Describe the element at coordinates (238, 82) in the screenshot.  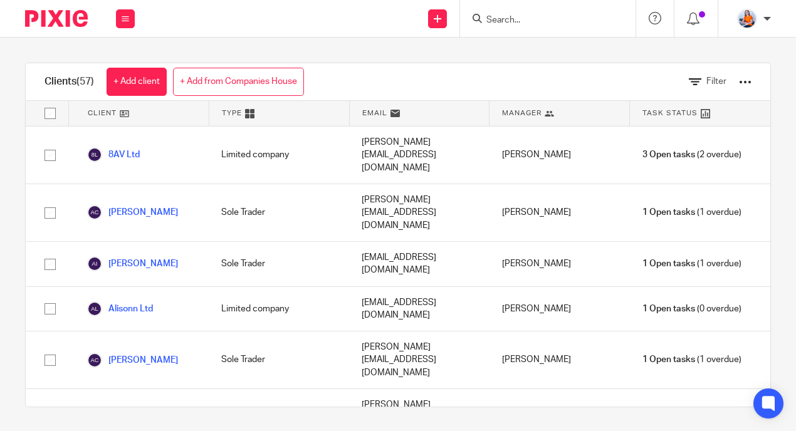
I see `a: + Add from Companies House` at that location.